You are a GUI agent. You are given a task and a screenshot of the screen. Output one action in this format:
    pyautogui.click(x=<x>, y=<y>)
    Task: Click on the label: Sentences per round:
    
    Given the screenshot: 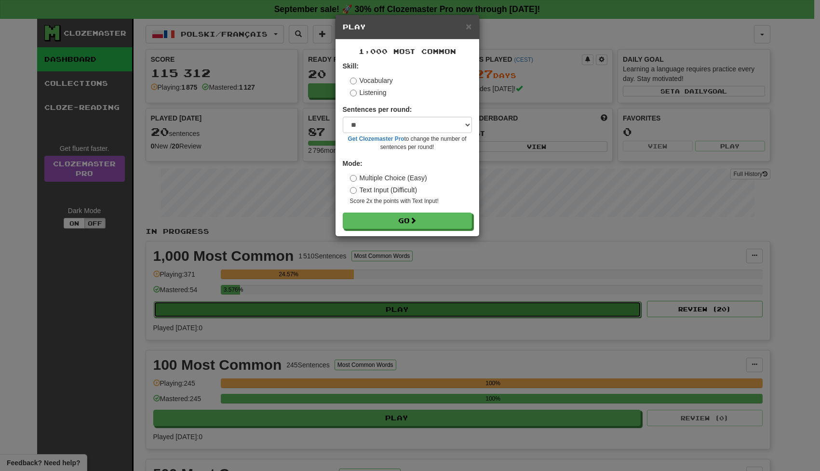 What is the action you would take?
    pyautogui.click(x=378, y=109)
    